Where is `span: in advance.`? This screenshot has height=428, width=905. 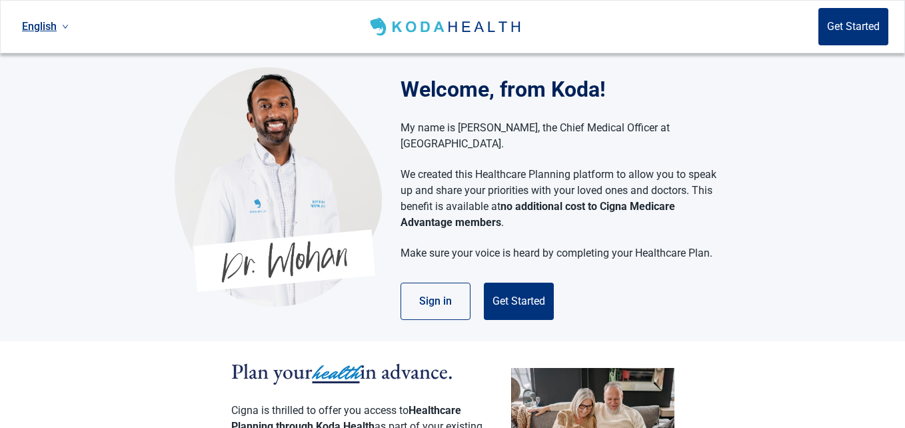 span: in advance. is located at coordinates (407, 371).